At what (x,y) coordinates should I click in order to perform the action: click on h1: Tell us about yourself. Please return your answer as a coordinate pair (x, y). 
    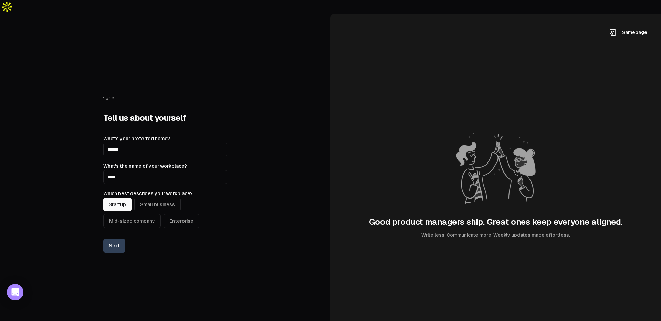
    Looking at the image, I should click on (165, 118).